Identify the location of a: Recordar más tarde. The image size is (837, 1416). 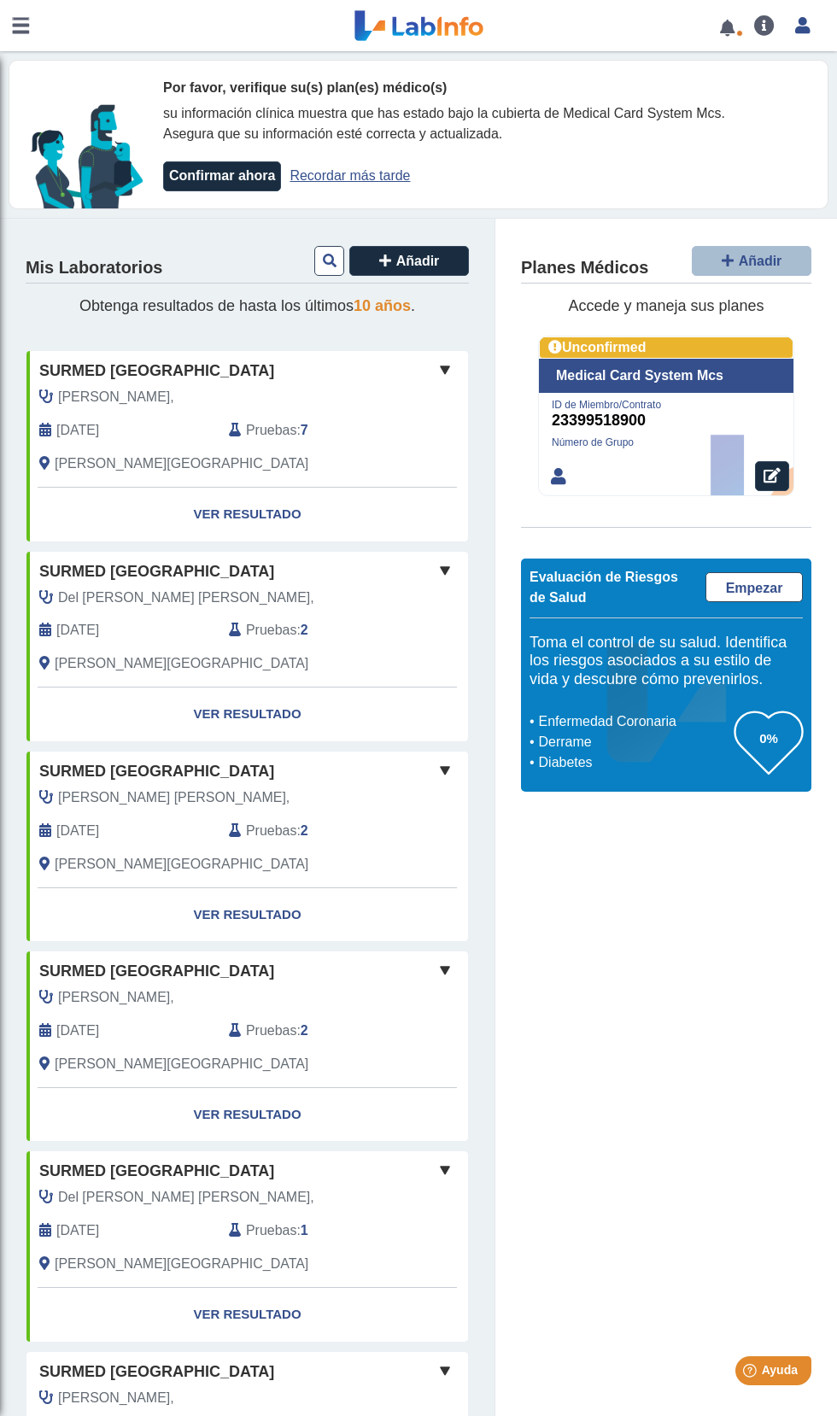
(349, 175).